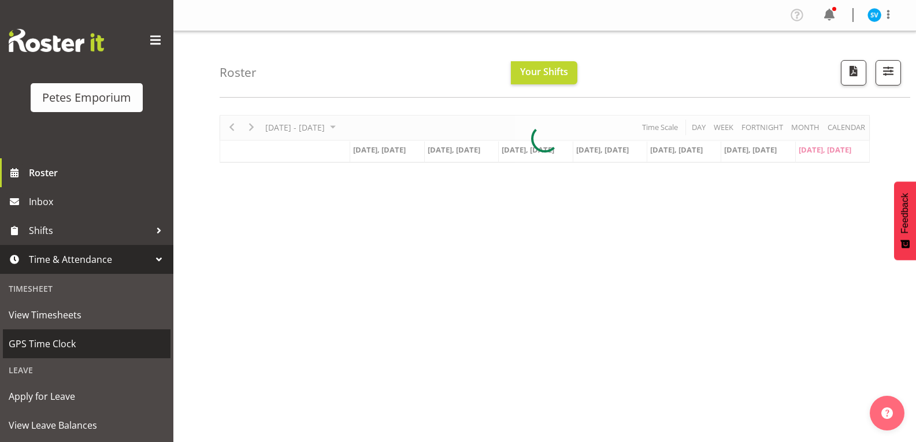  I want to click on span: Your Shifts, so click(544, 72).